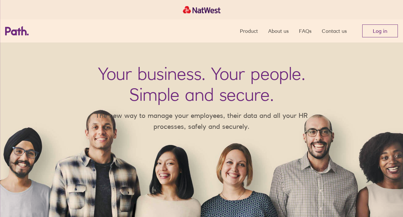 This screenshot has height=217, width=403. I want to click on a: Contact us, so click(334, 31).